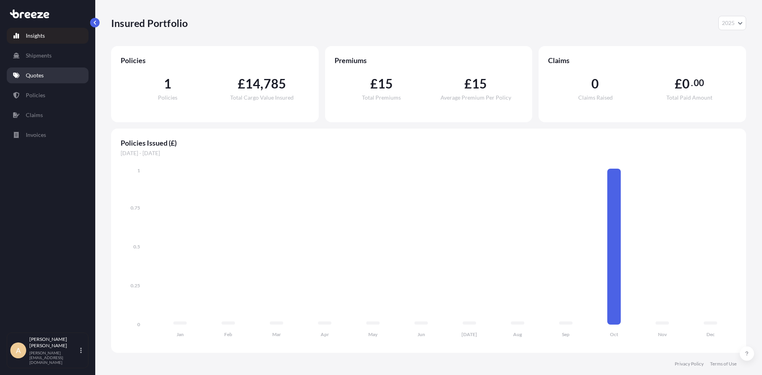  What do you see at coordinates (48, 56) in the screenshot?
I see `a: Shipments` at bounding box center [48, 56].